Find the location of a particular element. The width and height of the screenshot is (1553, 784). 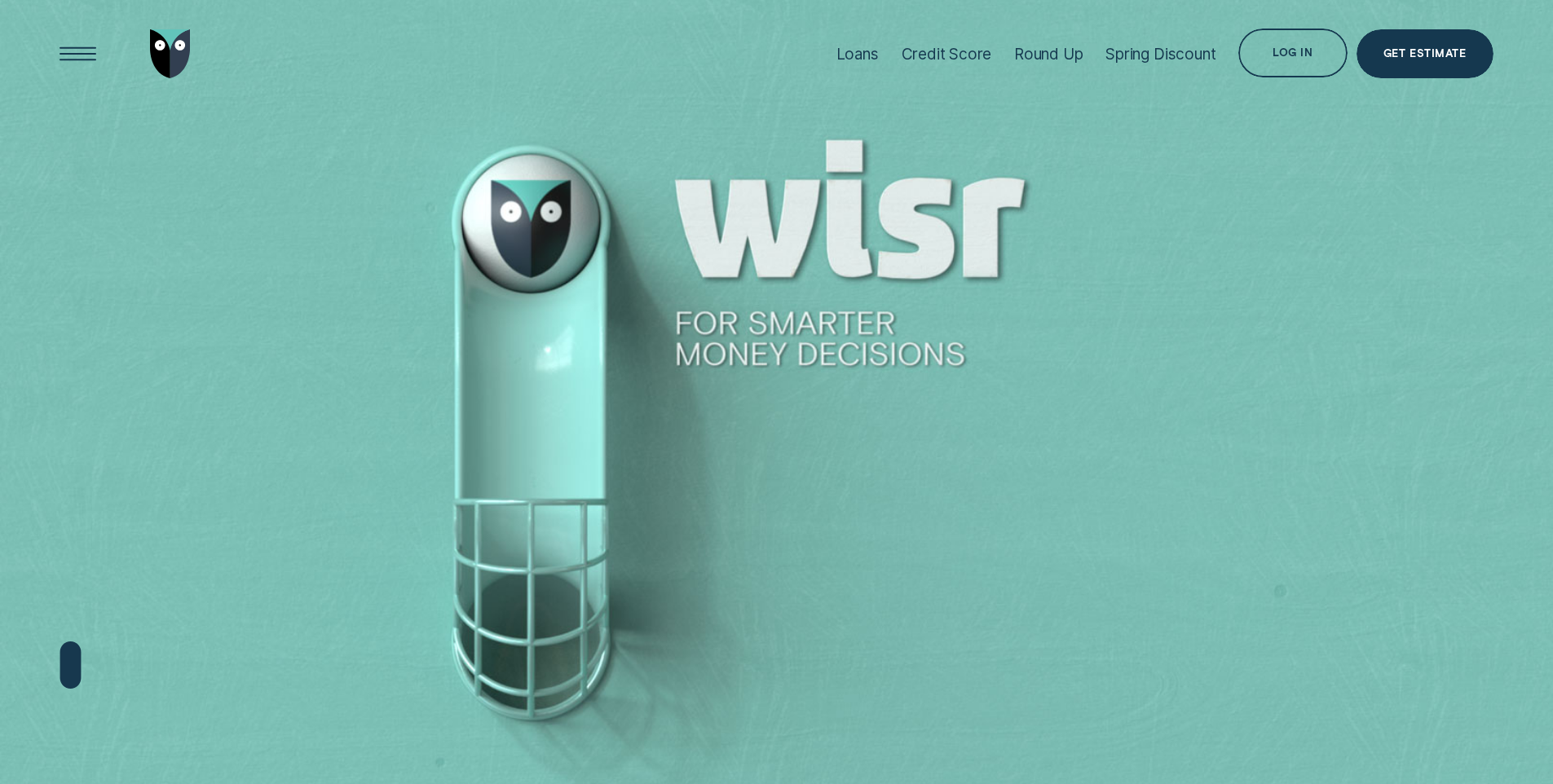

div: Round Up is located at coordinates (1048, 54).